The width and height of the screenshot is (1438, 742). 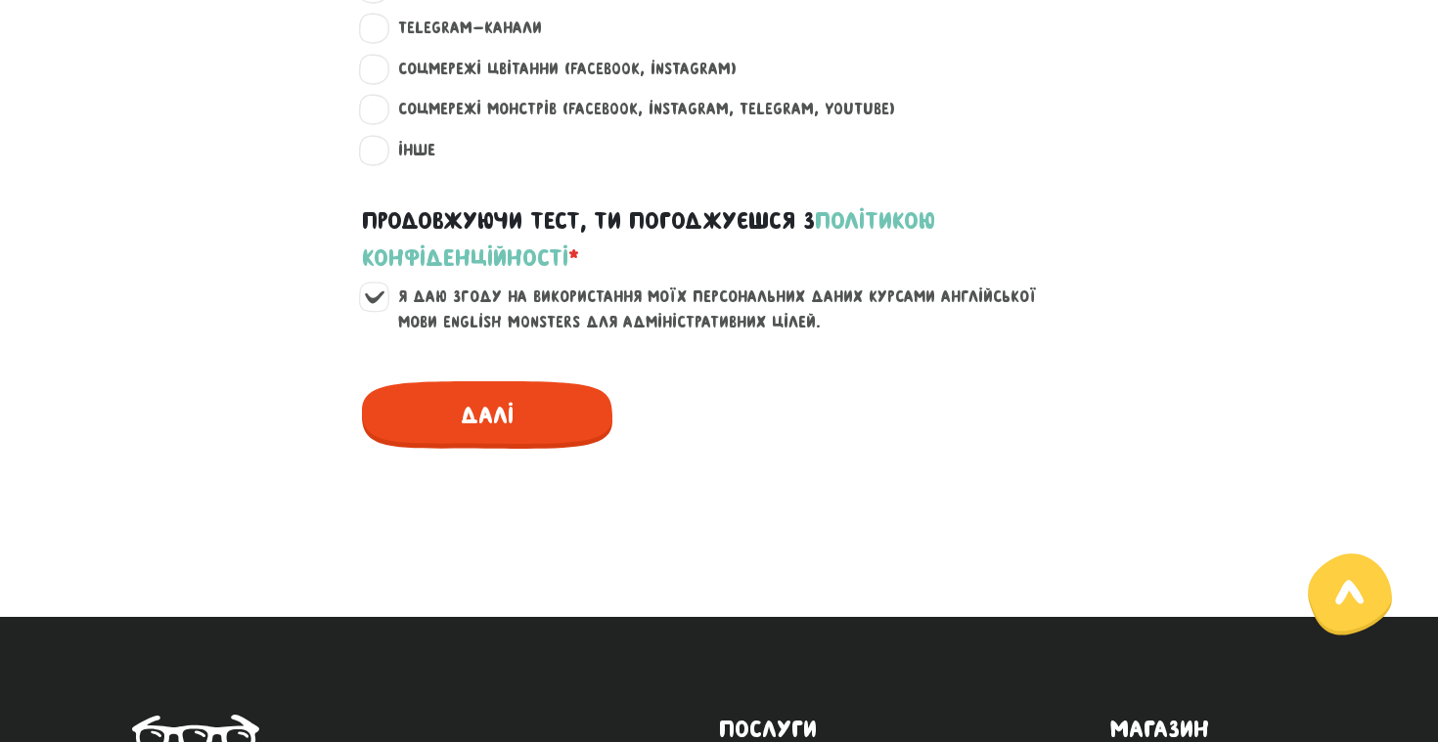 What do you see at coordinates (719, 240) in the screenshot?
I see `label: Продовжуючи тест, ти погоджуєшся з` at bounding box center [719, 240].